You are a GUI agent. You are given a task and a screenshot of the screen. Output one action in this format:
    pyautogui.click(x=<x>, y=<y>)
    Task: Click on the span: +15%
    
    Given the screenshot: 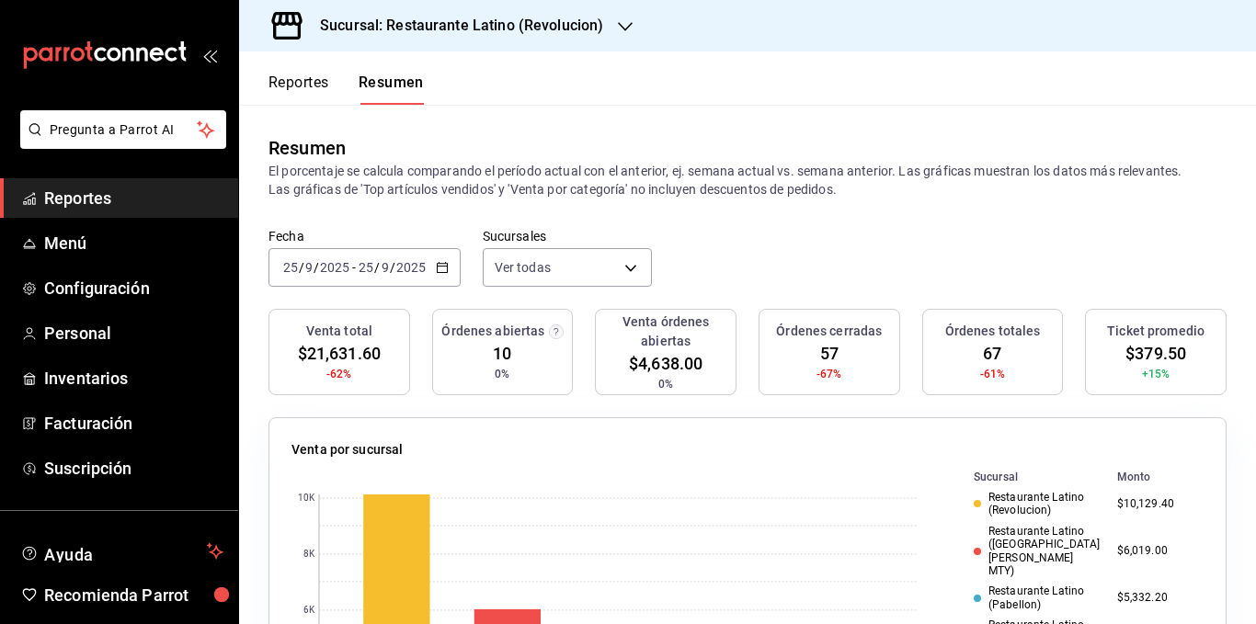 What is the action you would take?
    pyautogui.click(x=1156, y=374)
    